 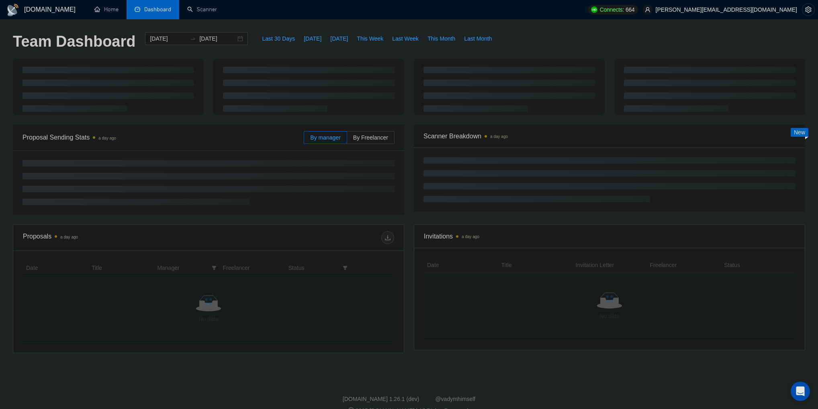 I want to click on button: This Month, so click(x=441, y=39).